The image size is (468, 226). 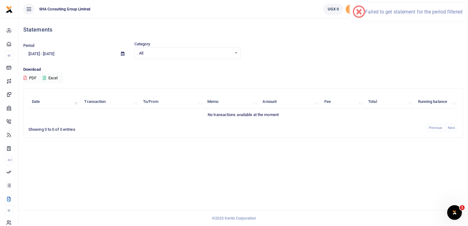 What do you see at coordinates (50, 78) in the screenshot?
I see `button: Excel` at bounding box center [50, 78].